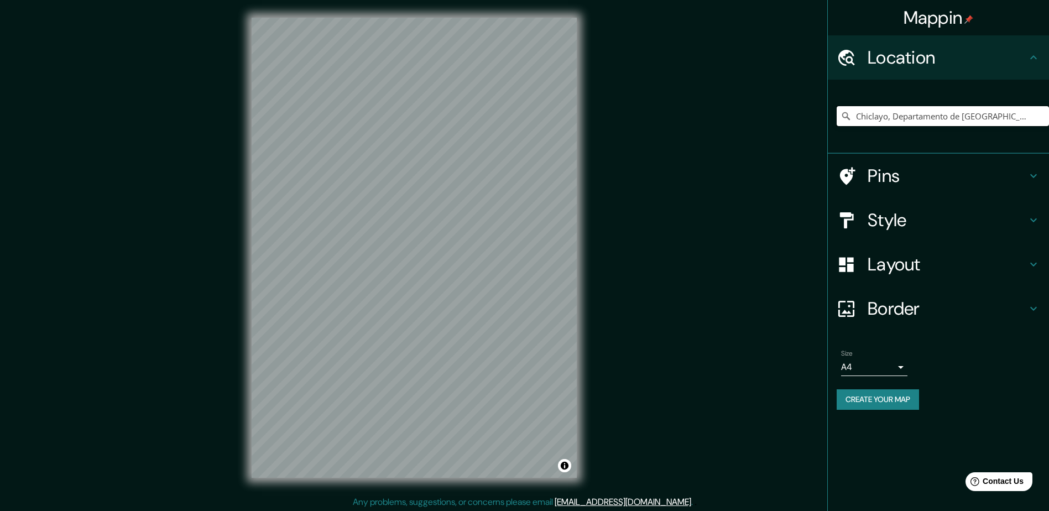 The image size is (1049, 511). I want to click on div: Layout, so click(938, 264).